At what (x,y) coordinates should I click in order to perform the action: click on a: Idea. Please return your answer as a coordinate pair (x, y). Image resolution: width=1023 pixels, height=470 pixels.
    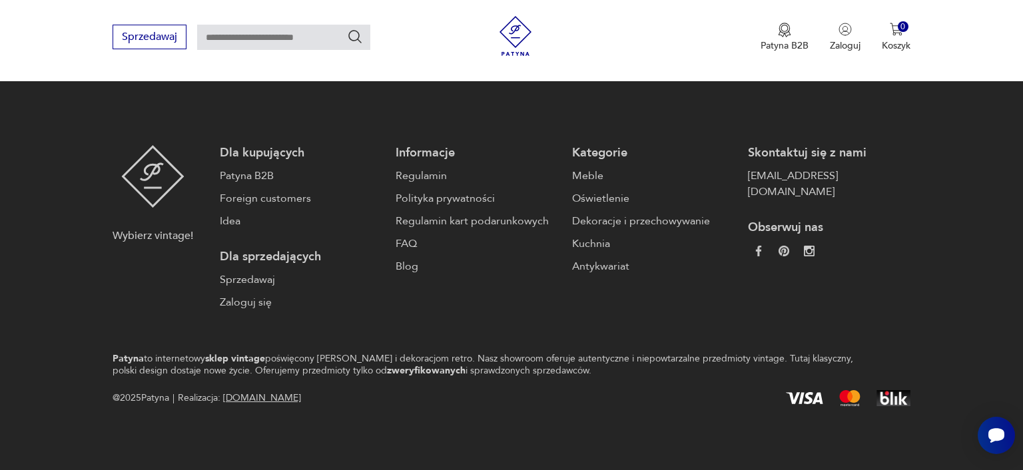
    Looking at the image, I should click on (301, 221).